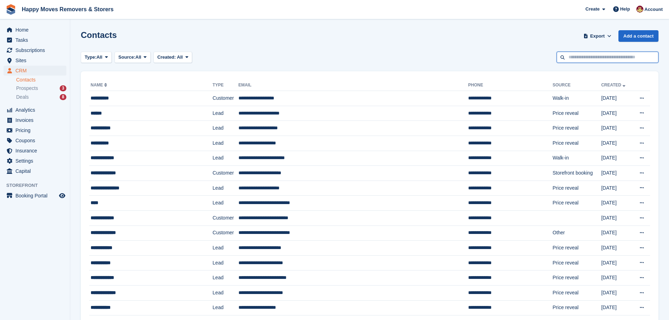 The image size is (669, 320). I want to click on span: Create, so click(592, 9).